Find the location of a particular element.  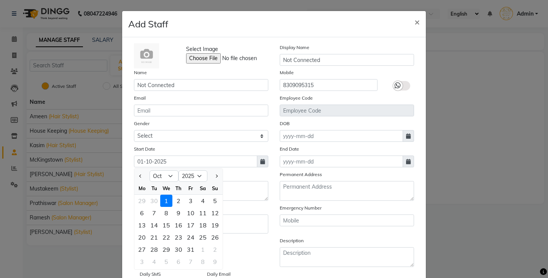

div: 2 is located at coordinates (178, 201).